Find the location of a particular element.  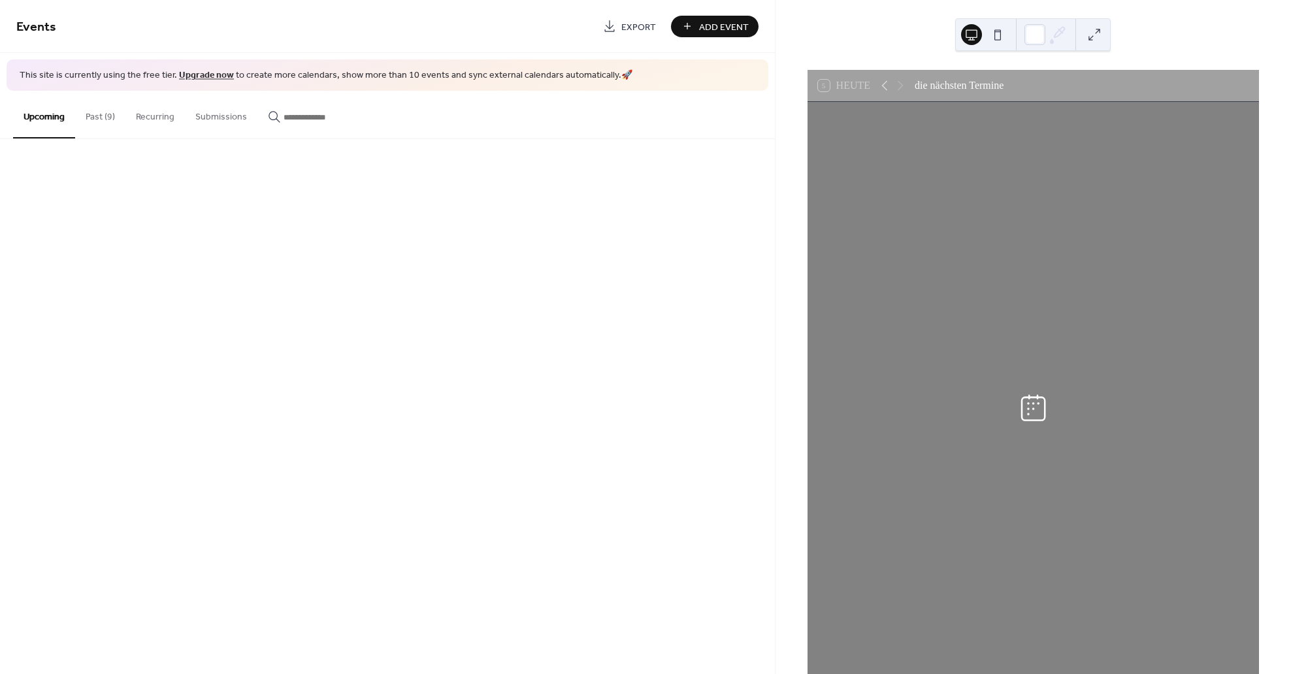

div: die nächsten Termine is located at coordinates (959, 86).